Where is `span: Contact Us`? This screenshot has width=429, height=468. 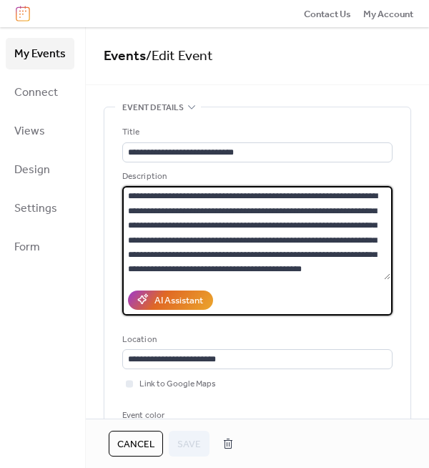 span: Contact Us is located at coordinates (328, 14).